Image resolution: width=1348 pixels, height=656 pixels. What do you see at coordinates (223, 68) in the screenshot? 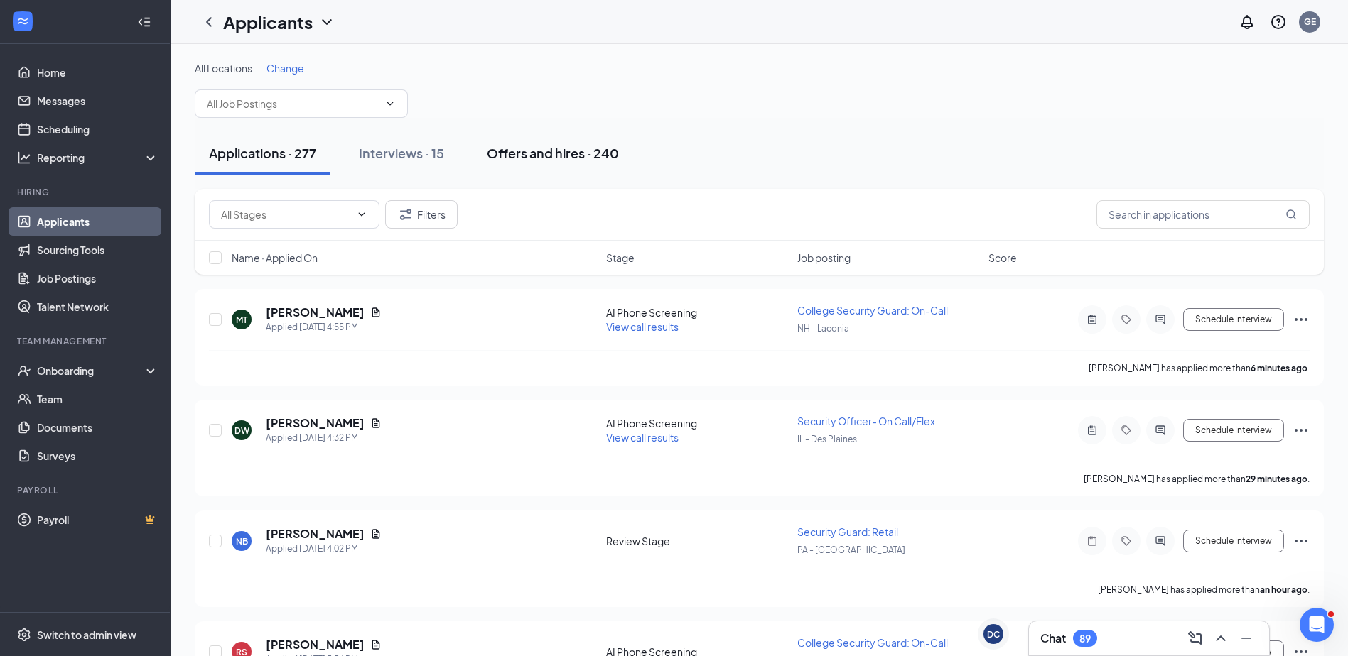
I see `span: All Locations` at bounding box center [223, 68].